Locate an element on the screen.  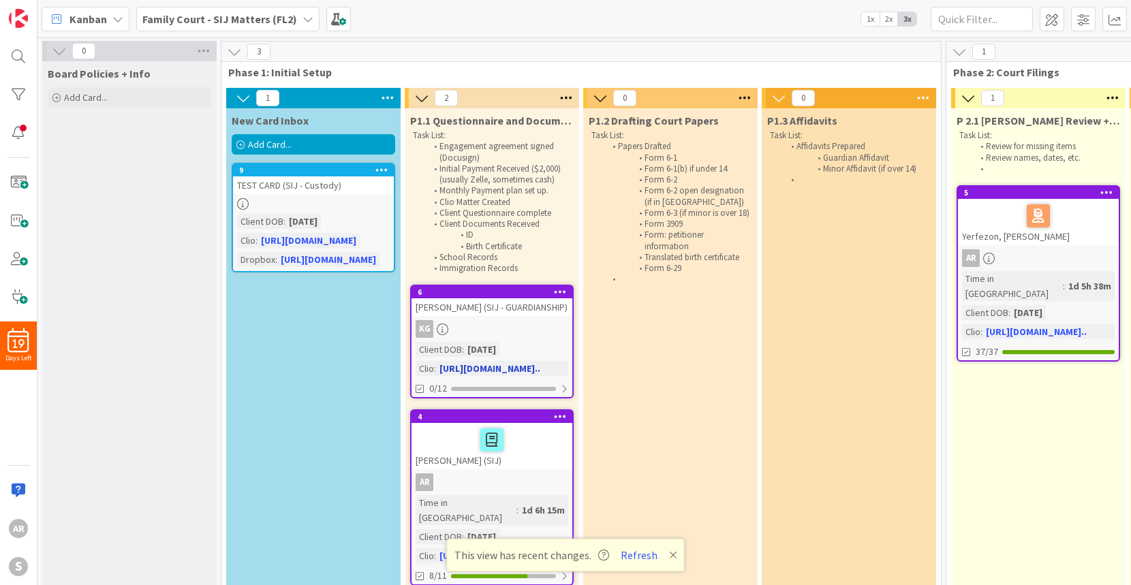
li: Guardian Affidavit is located at coordinates (856, 158).